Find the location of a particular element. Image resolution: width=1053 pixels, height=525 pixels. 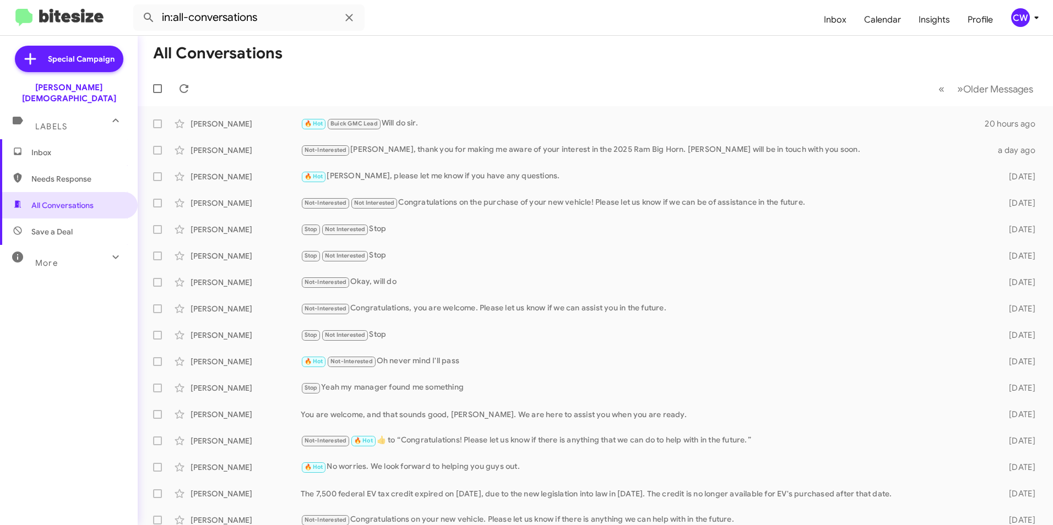

a: Special Campaign is located at coordinates (69, 59).